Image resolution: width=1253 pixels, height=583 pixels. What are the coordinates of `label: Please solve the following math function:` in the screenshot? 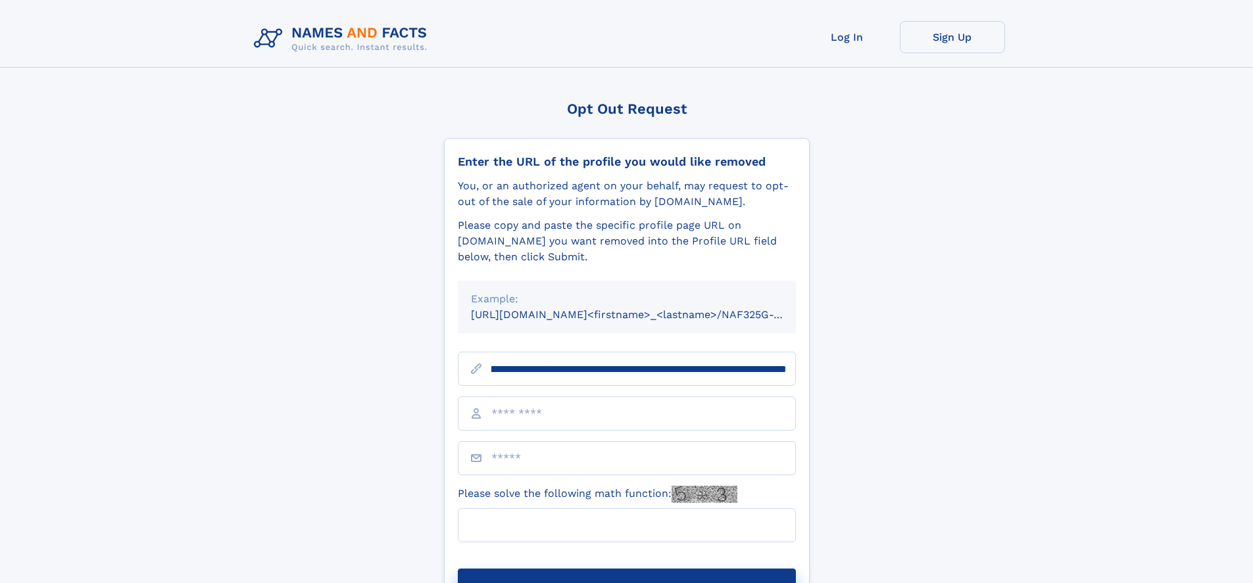 It's located at (597, 494).